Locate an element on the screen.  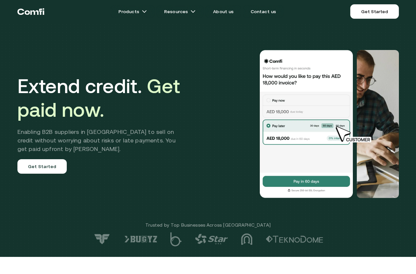
a: Return to the top of the Comfi home page is located at coordinates (31, 12).